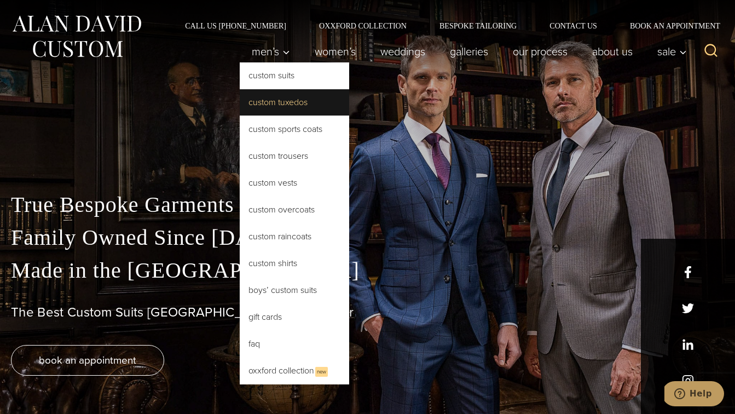  What do you see at coordinates (295, 76) in the screenshot?
I see `a: Custom Suits` at bounding box center [295, 76].